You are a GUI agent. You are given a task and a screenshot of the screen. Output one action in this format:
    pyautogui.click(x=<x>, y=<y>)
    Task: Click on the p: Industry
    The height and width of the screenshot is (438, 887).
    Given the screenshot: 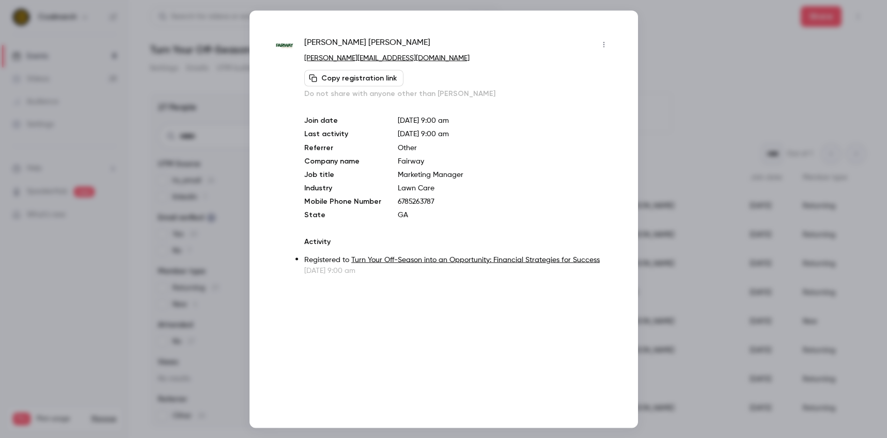 What is the action you would take?
    pyautogui.click(x=342, y=188)
    